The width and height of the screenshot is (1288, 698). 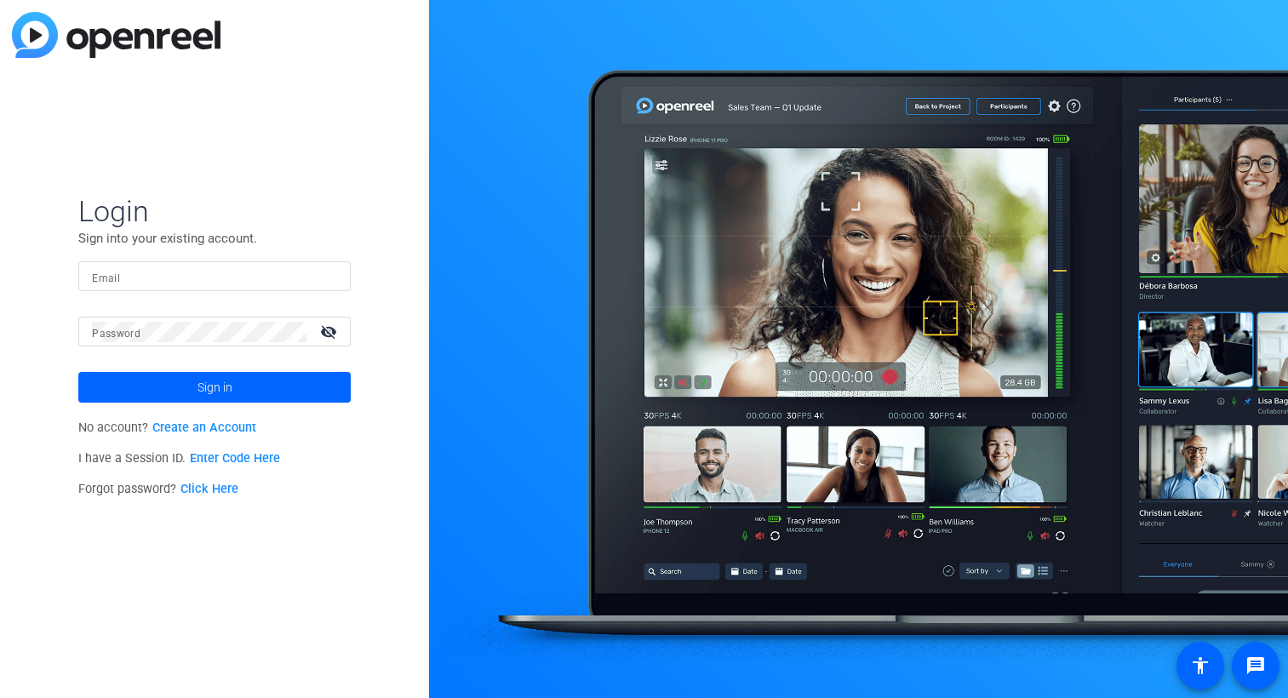 What do you see at coordinates (215, 211) in the screenshot?
I see `span: Login` at bounding box center [215, 211].